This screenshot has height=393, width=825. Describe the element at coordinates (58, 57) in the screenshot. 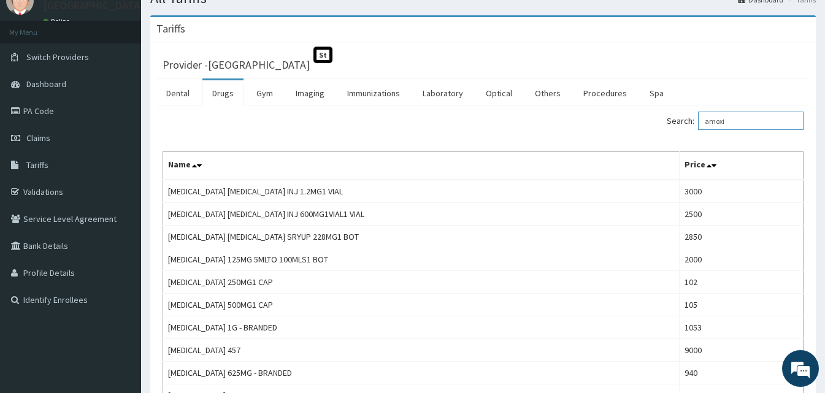

I see `span: Switch Providers` at that location.